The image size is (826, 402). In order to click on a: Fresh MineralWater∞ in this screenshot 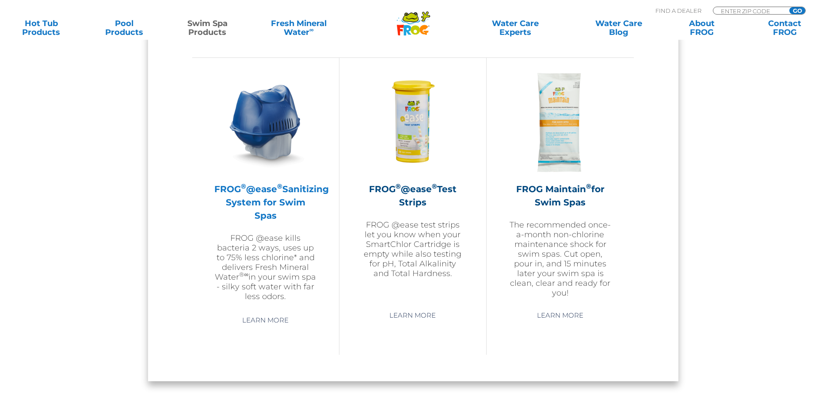, I will do `click(298, 28)`.